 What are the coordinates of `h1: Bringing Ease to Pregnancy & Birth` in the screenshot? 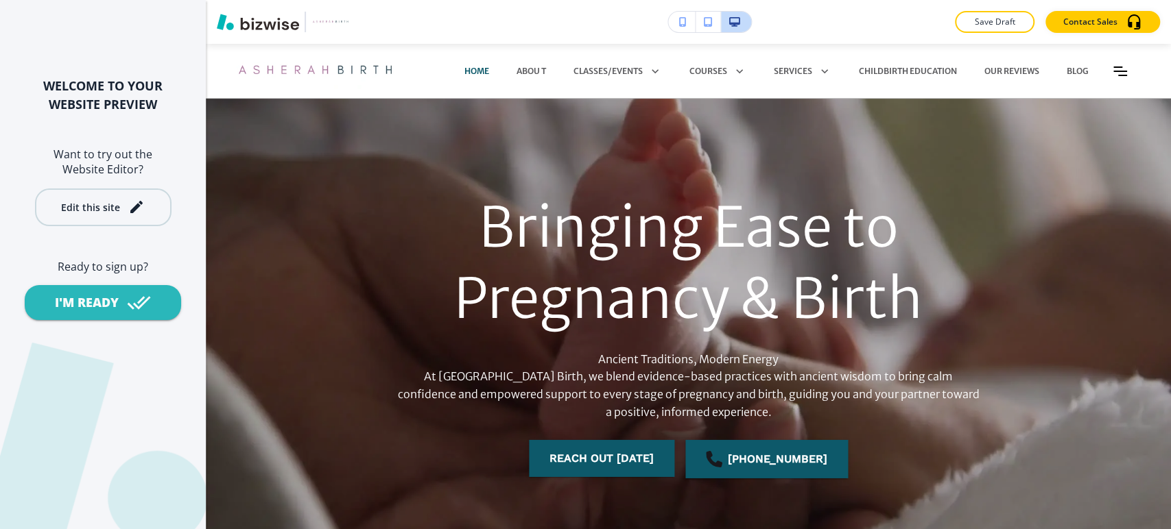 It's located at (688, 263).